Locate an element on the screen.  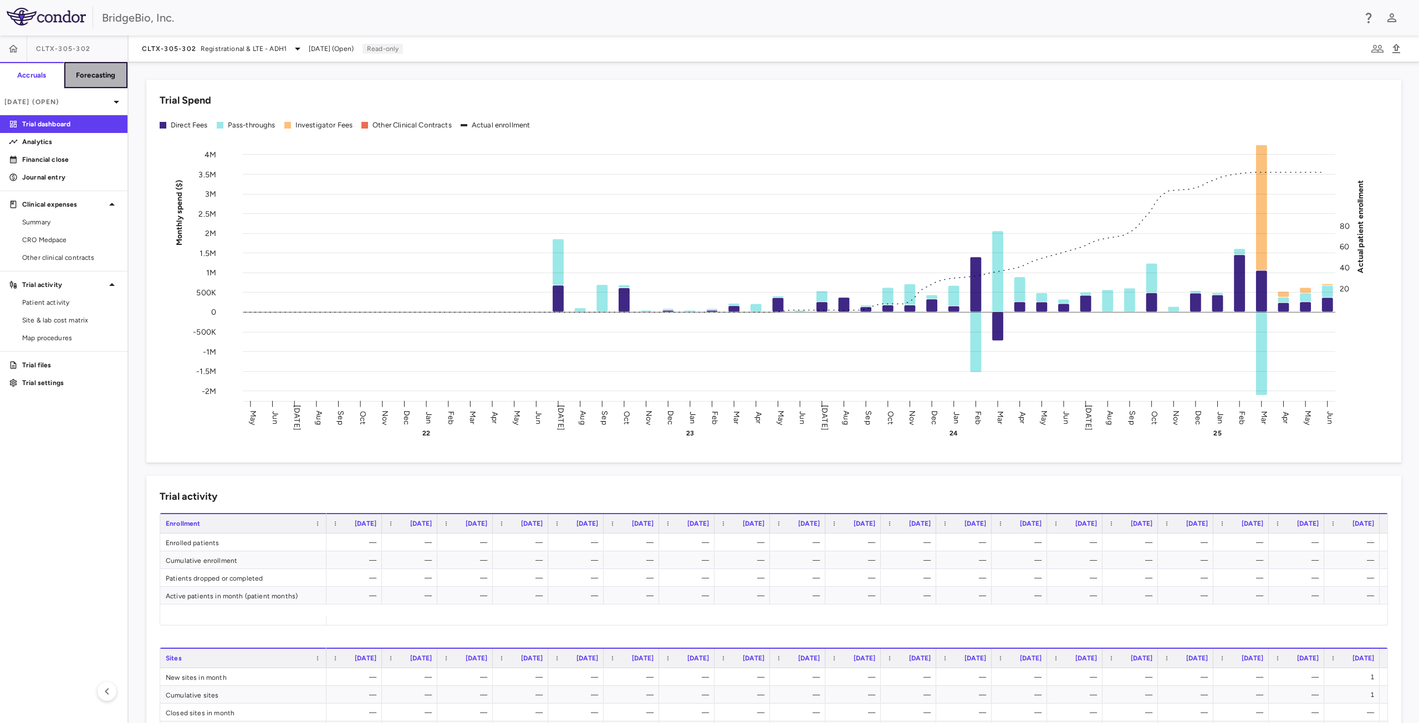
tspan: -500K is located at coordinates (205, 331).